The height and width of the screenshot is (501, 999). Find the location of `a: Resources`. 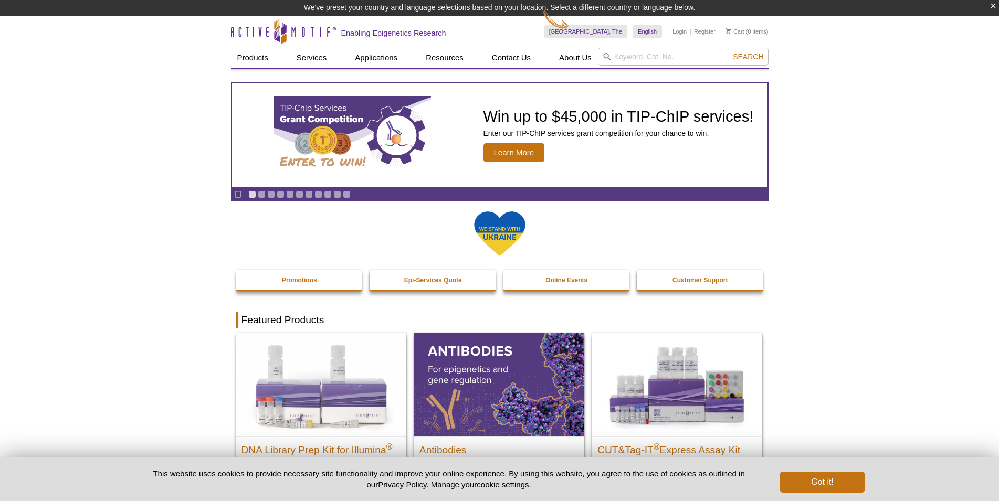

a: Resources is located at coordinates (444, 58).